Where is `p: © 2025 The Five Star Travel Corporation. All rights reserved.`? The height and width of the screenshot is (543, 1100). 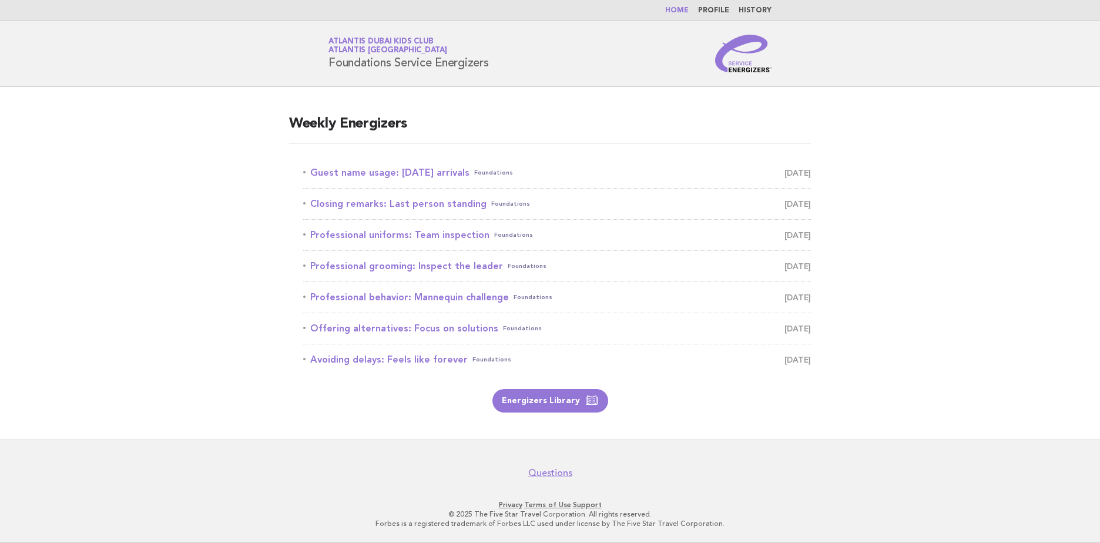
p: © 2025 The Five Star Travel Corporation. All rights reserved. is located at coordinates (550, 514).